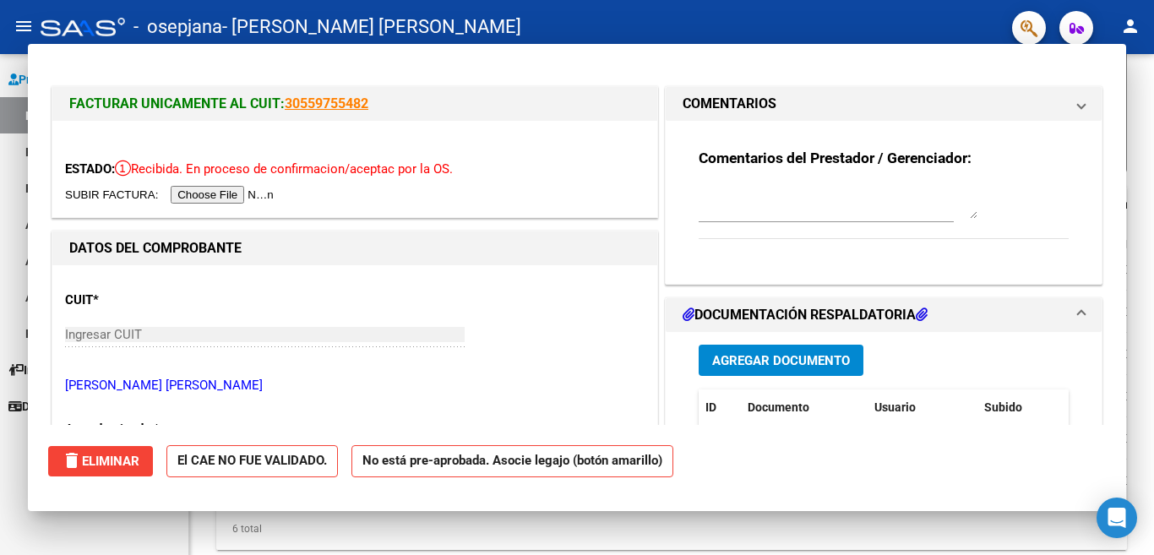  Describe the element at coordinates (152, 300) in the screenshot. I see `p: CUIT` at that location.